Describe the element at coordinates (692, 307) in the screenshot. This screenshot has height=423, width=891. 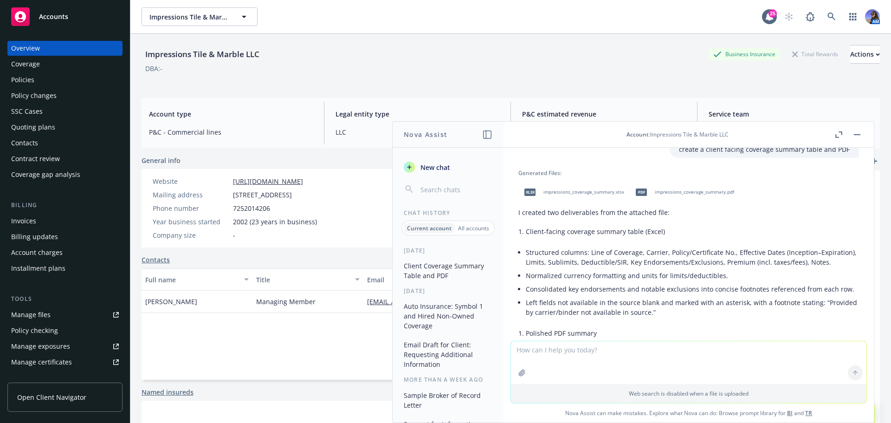
I see `li: Left fields not available in the source blank and marked with an asterisk, with a footnote statin...` at that location.